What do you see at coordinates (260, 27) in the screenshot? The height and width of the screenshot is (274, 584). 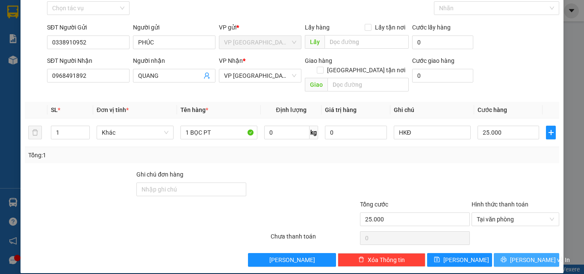 I see `div: VP gửi` at bounding box center [260, 27].